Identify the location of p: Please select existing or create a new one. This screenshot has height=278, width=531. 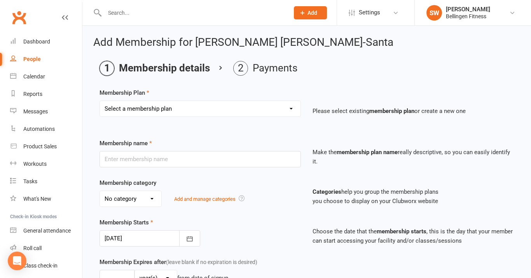
(413, 111).